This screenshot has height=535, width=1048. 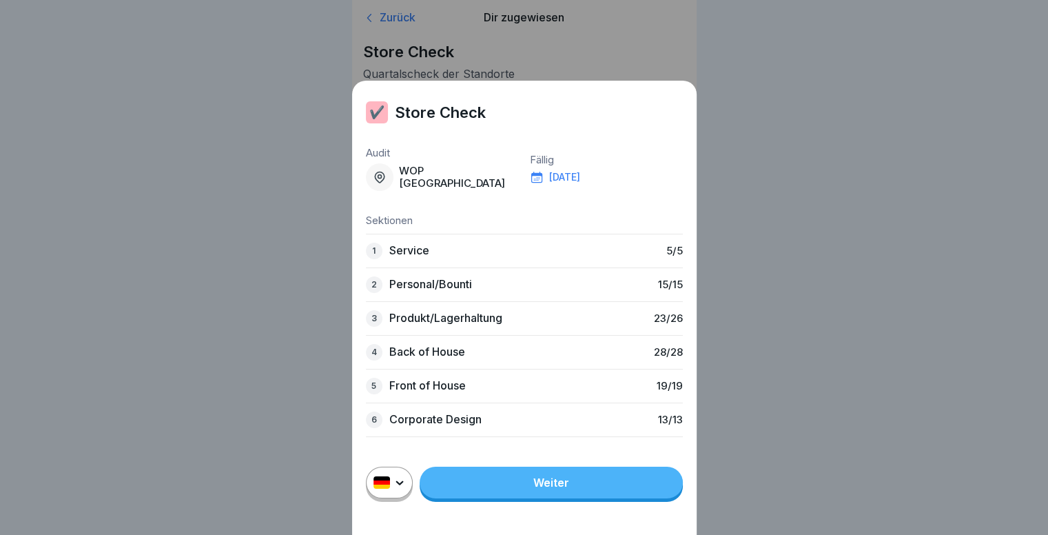 What do you see at coordinates (669, 352) in the screenshot?
I see `p: 28 / 28` at bounding box center [669, 352].